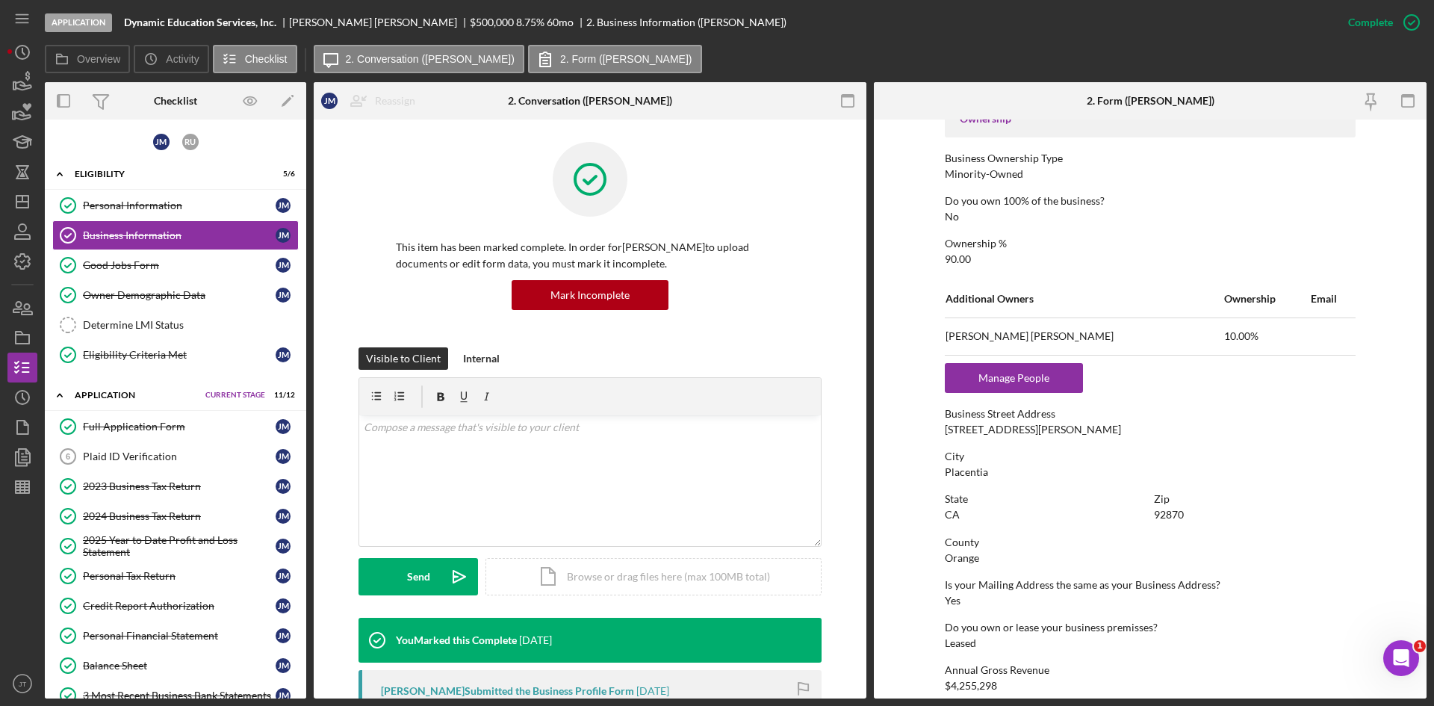  What do you see at coordinates (182, 59) in the screenshot?
I see `label: Activity` at bounding box center [182, 59].